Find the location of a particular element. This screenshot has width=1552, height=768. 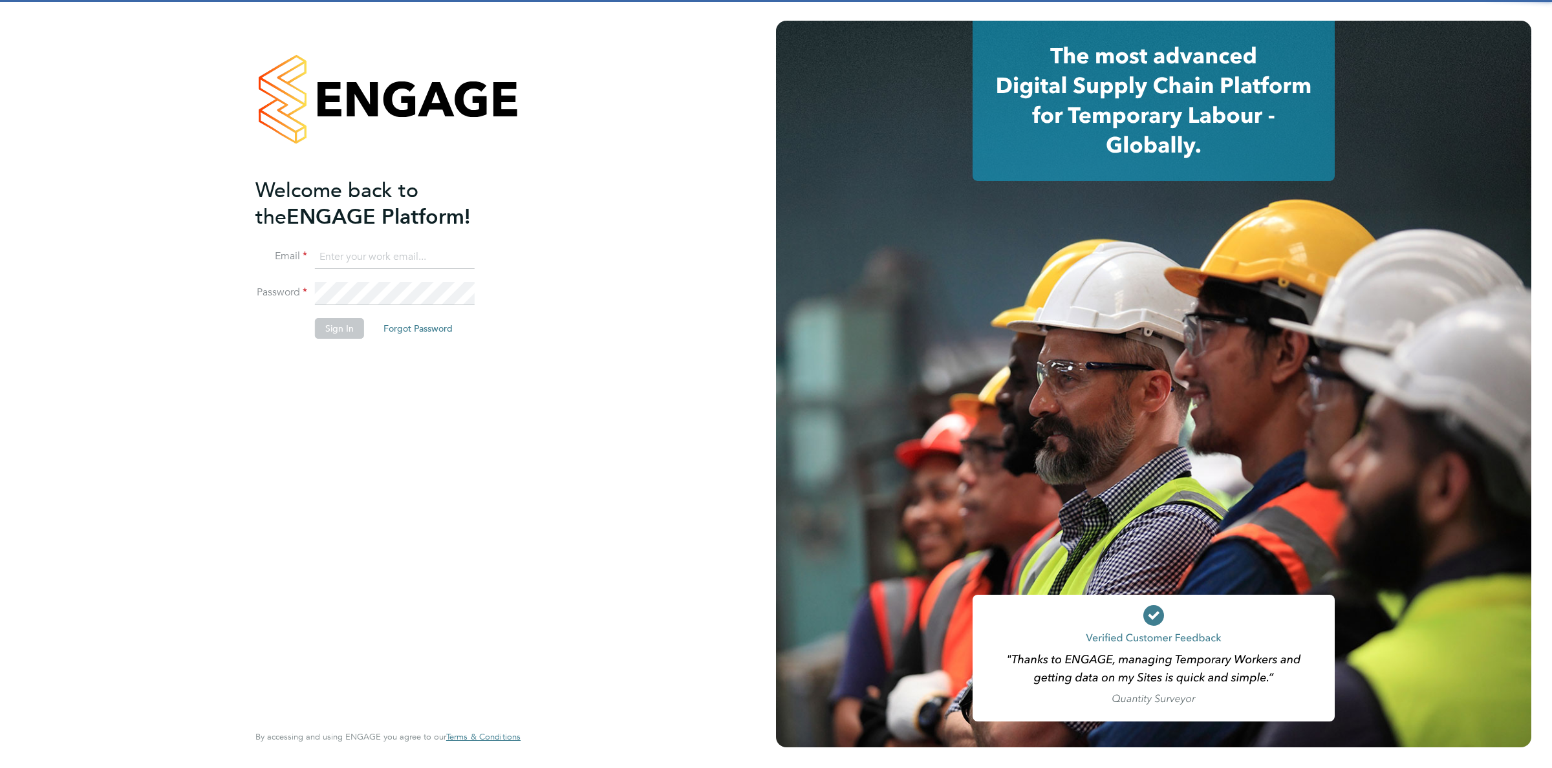

span: Welcome back to the is located at coordinates (337, 204).